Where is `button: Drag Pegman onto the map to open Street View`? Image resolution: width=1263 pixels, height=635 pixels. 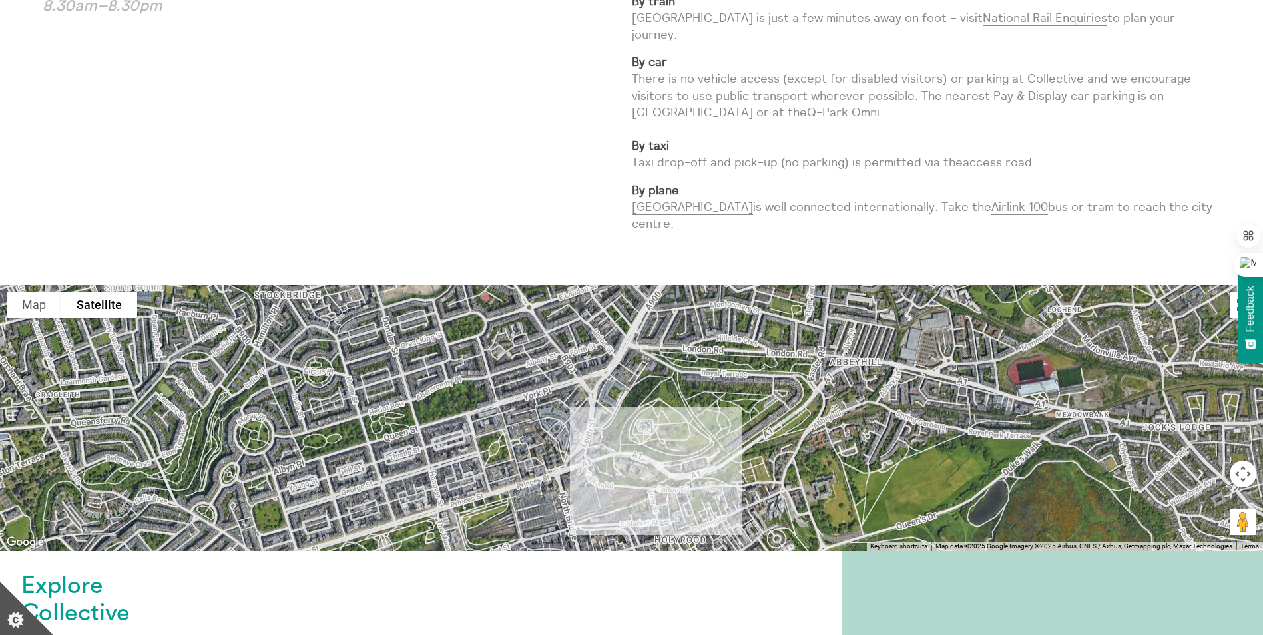
button: Drag Pegman onto the map to open Street View is located at coordinates (1243, 522).